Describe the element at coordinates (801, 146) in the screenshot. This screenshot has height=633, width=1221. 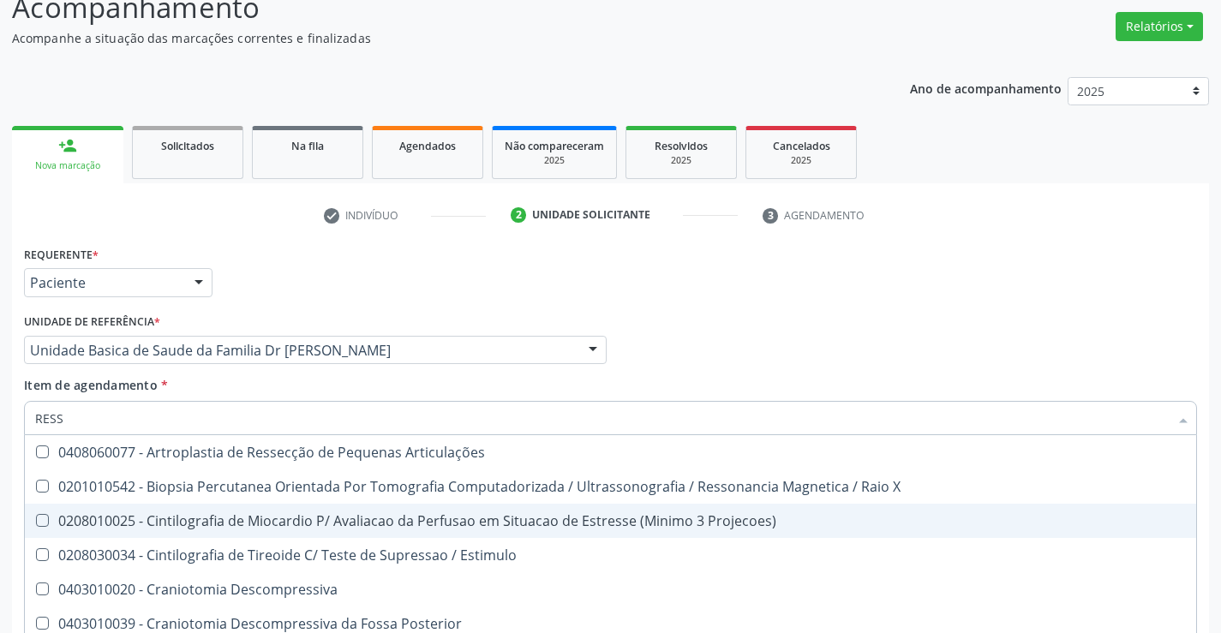
I see `span: Cancelados` at that location.